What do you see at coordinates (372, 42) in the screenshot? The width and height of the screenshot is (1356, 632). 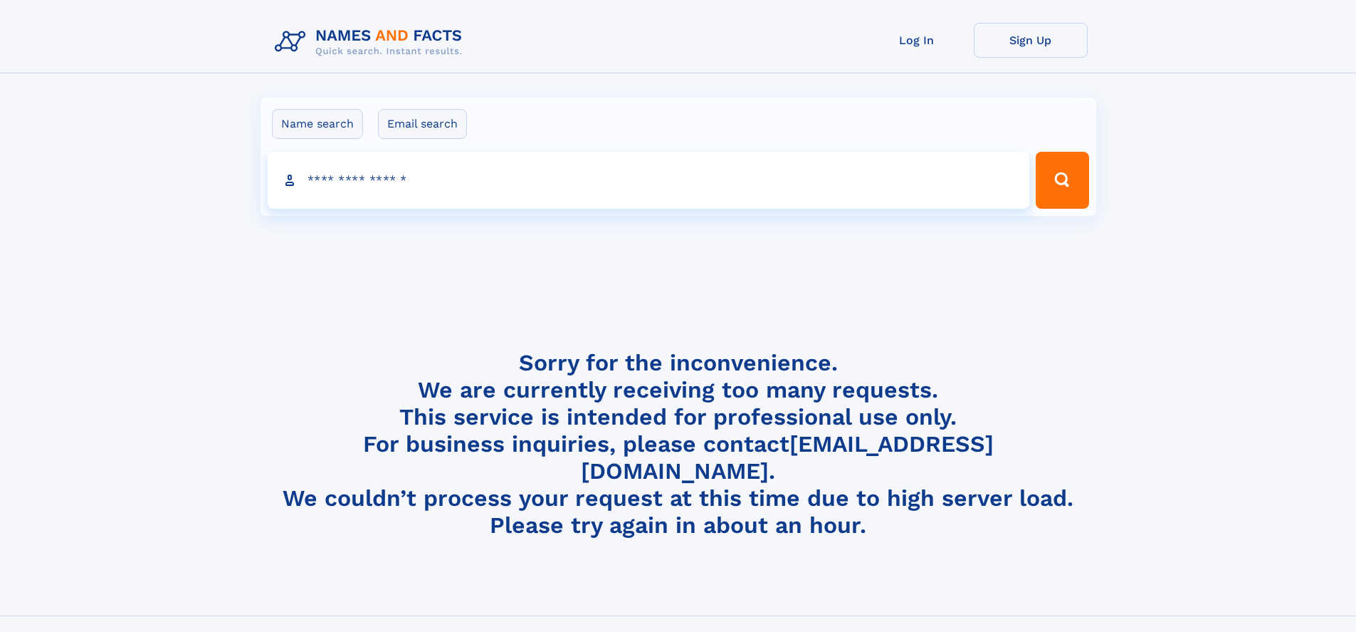 I see `img: Logo Names and Facts` at bounding box center [372, 42].